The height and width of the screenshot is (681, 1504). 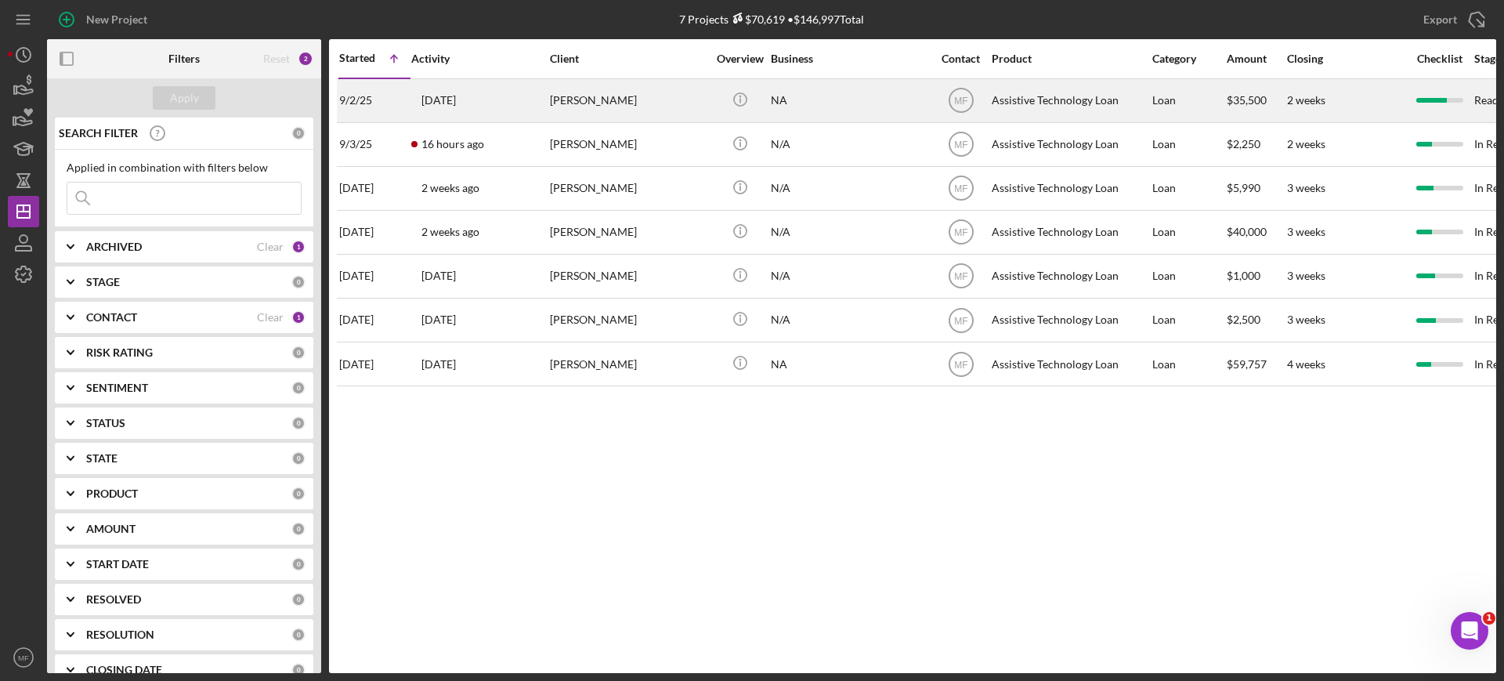 What do you see at coordinates (1188, 59) in the screenshot?
I see `div: Category` at bounding box center [1188, 59].